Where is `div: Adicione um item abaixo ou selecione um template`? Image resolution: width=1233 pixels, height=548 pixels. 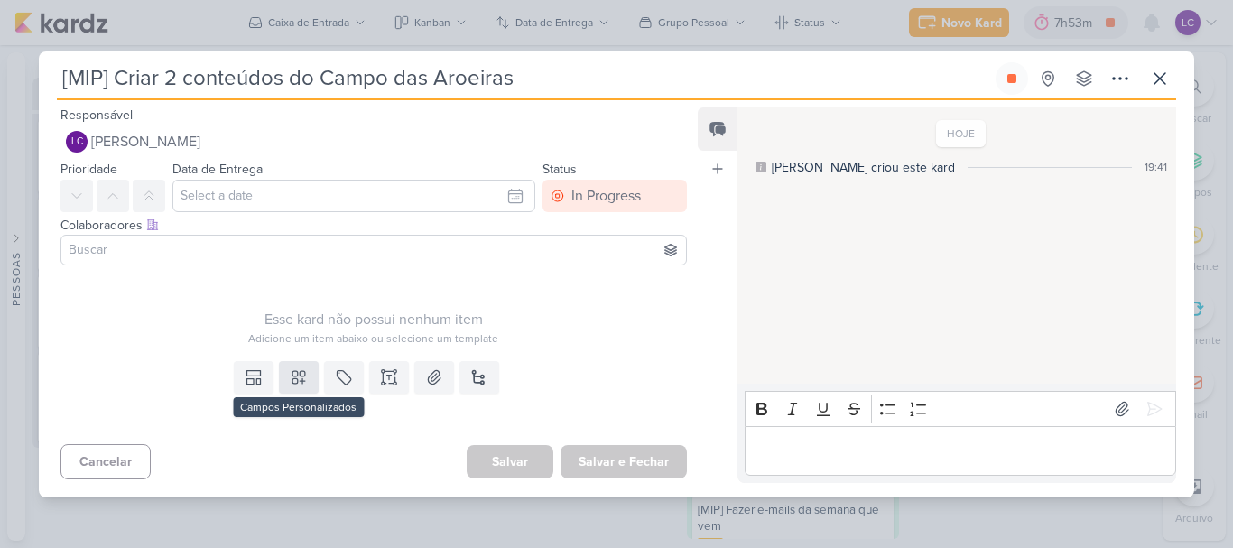
div: Adicione um item abaixo ou selecione um template is located at coordinates (374, 338).